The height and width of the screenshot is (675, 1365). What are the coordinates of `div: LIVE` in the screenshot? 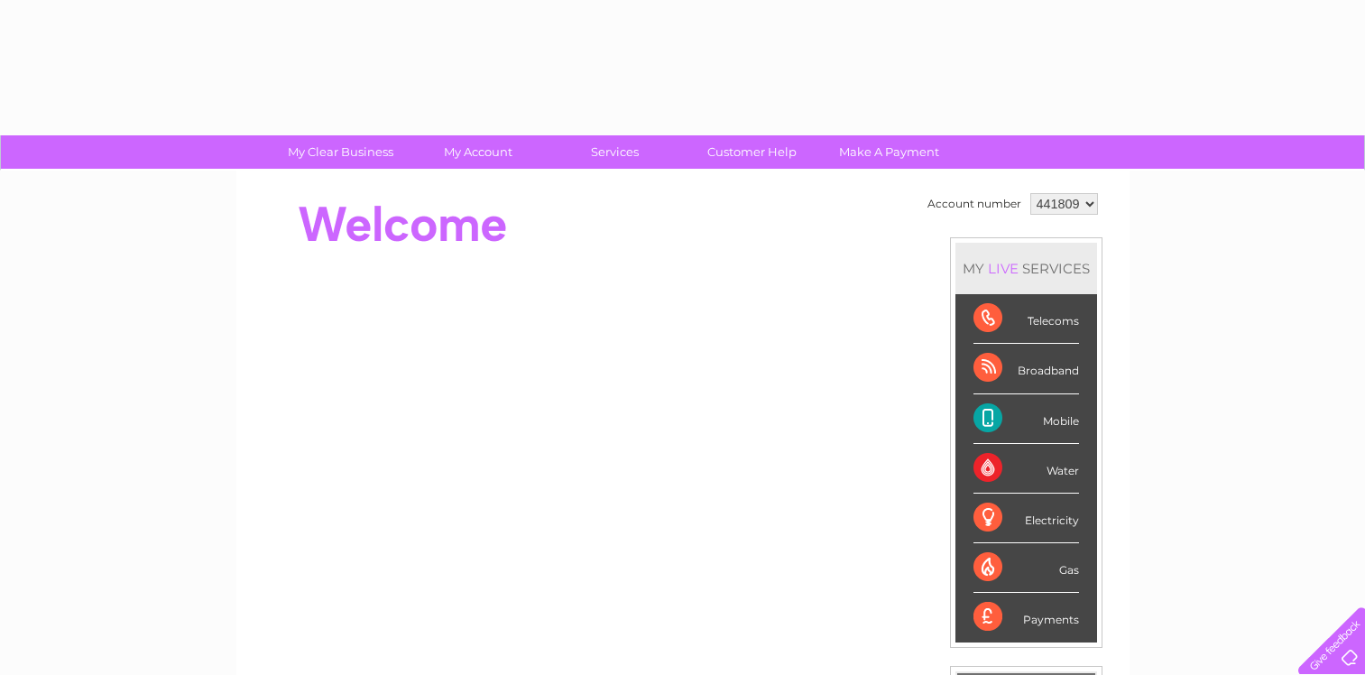 It's located at (1003, 268).